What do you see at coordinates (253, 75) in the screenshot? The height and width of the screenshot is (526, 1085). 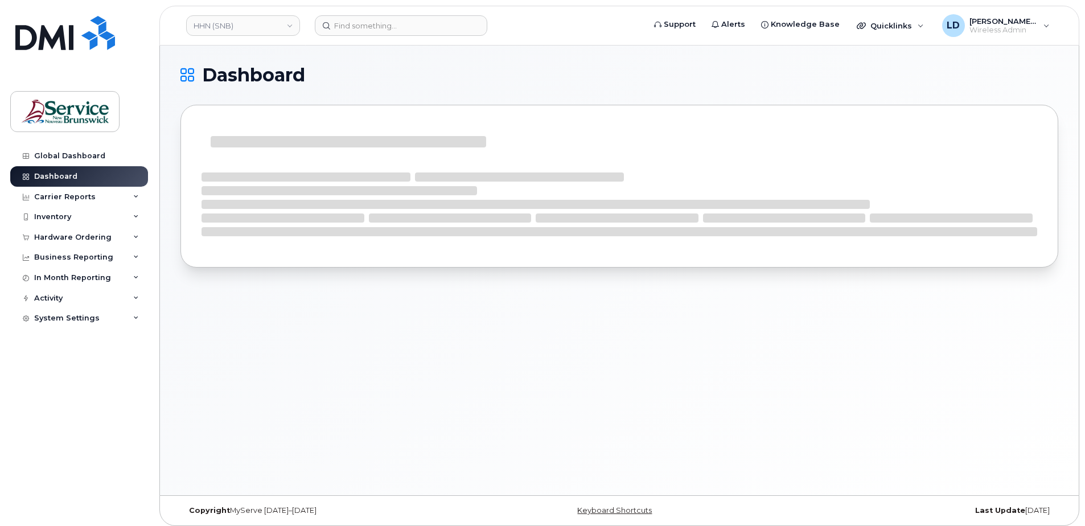 I see `span: Dashboard` at bounding box center [253, 75].